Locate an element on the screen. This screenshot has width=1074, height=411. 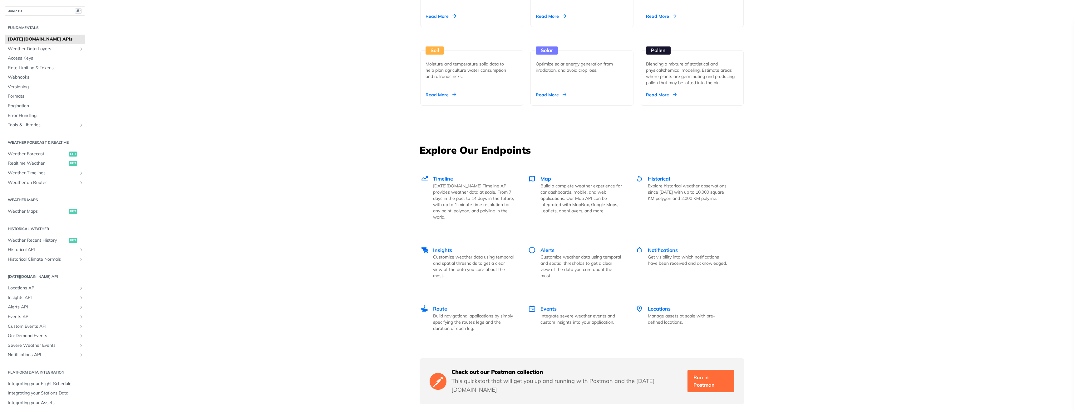
button: Show subpages for Weather on Routes is located at coordinates (81, 183).